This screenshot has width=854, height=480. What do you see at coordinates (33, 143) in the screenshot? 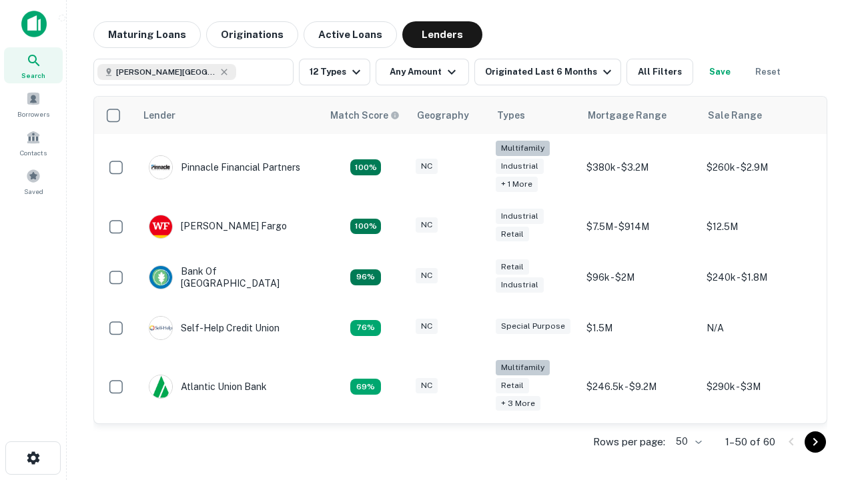
I see `a: Contacts` at bounding box center [33, 143].